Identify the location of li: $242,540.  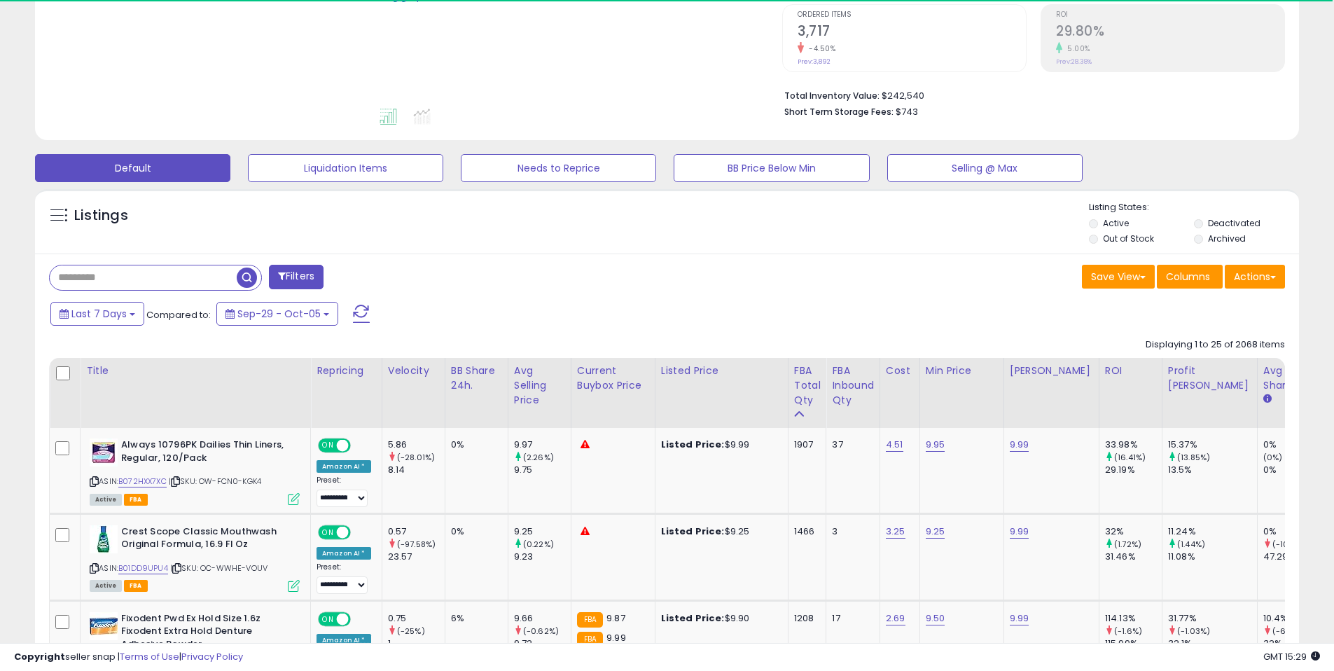
(1029, 95).